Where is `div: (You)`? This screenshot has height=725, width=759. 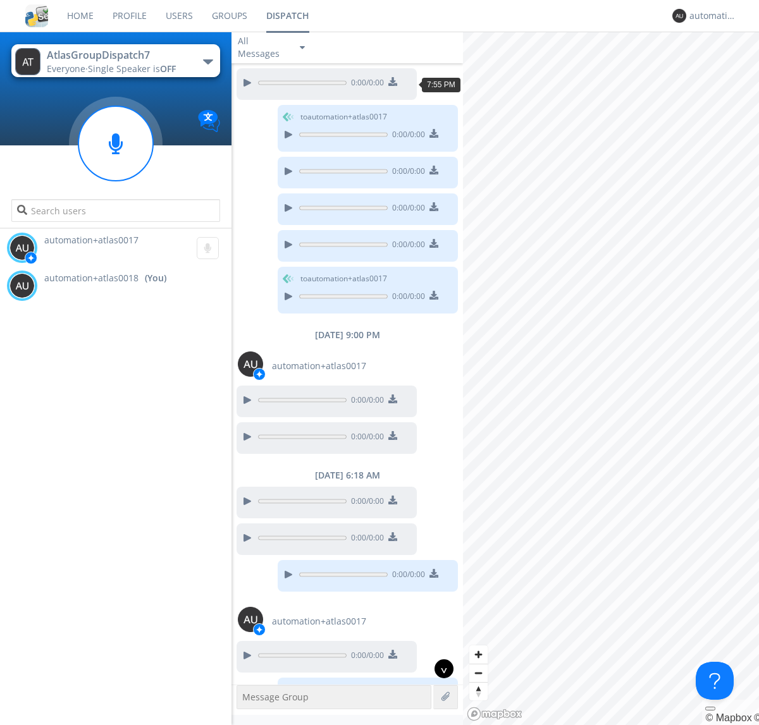
div: (You) is located at coordinates (155, 278).